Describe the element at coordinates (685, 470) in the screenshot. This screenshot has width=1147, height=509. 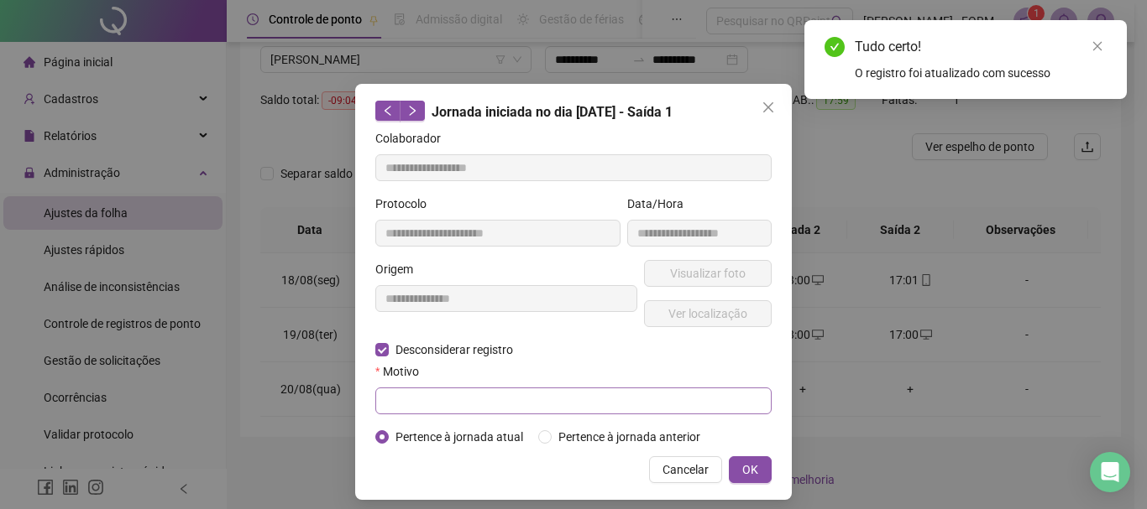
I see `span: Cancelar` at that location.